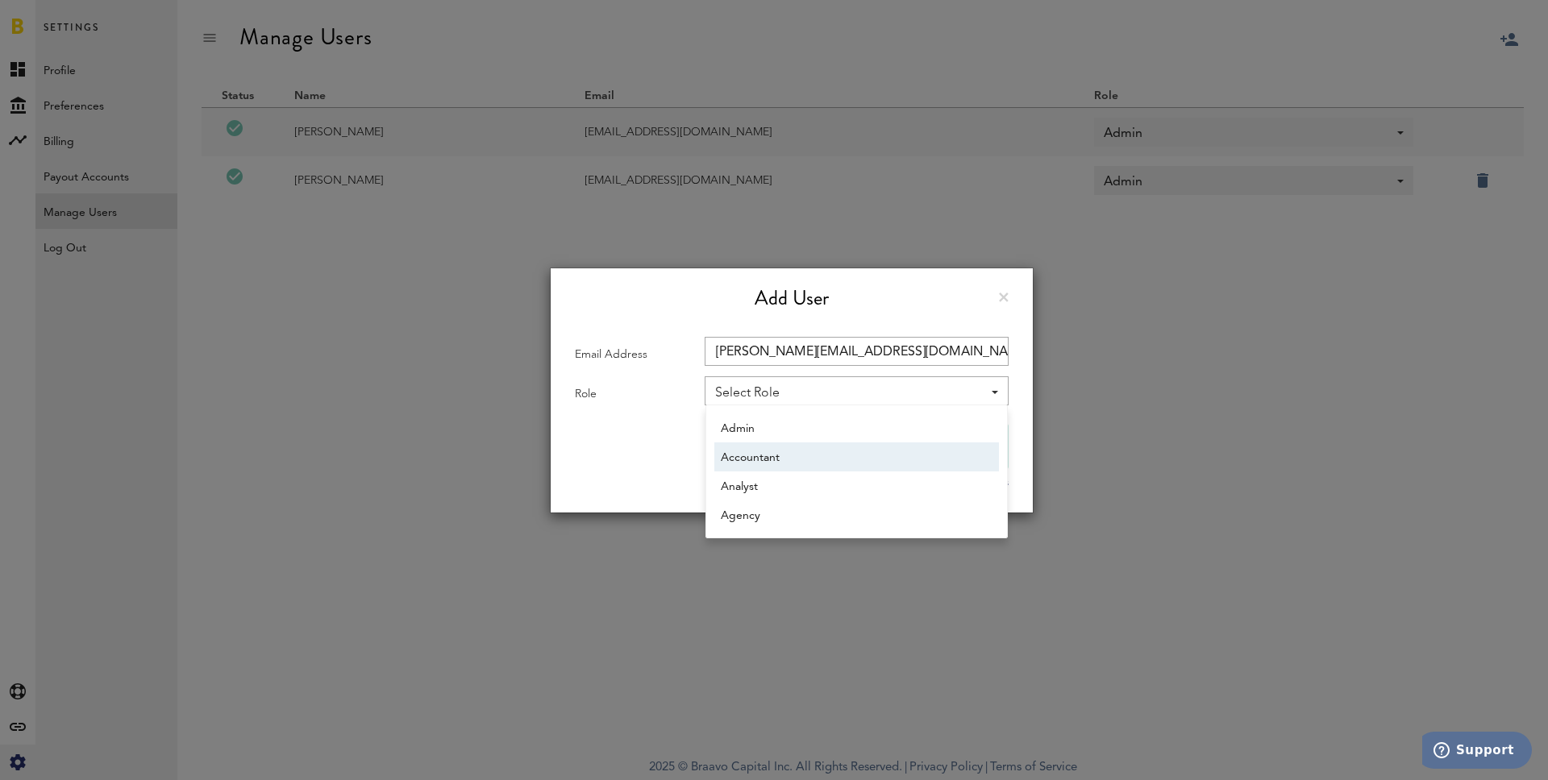 The width and height of the screenshot is (1548, 780). I want to click on a: Learn more about user roles, so click(792, 483).